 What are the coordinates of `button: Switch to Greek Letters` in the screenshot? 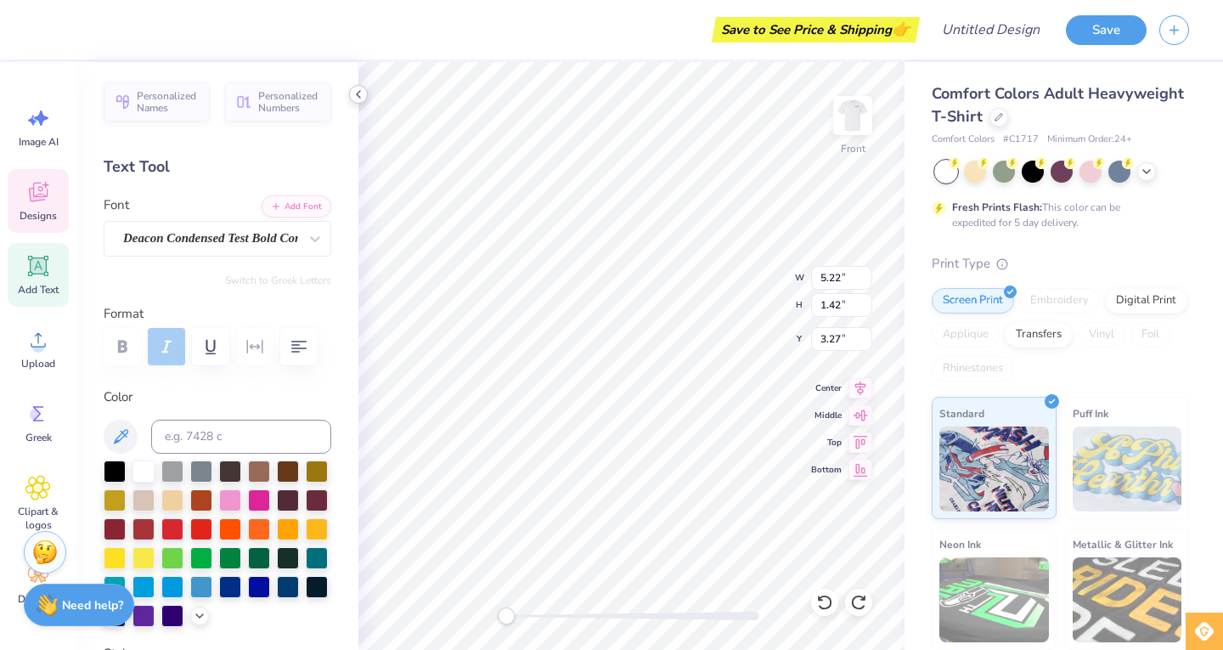 It's located at (278, 280).